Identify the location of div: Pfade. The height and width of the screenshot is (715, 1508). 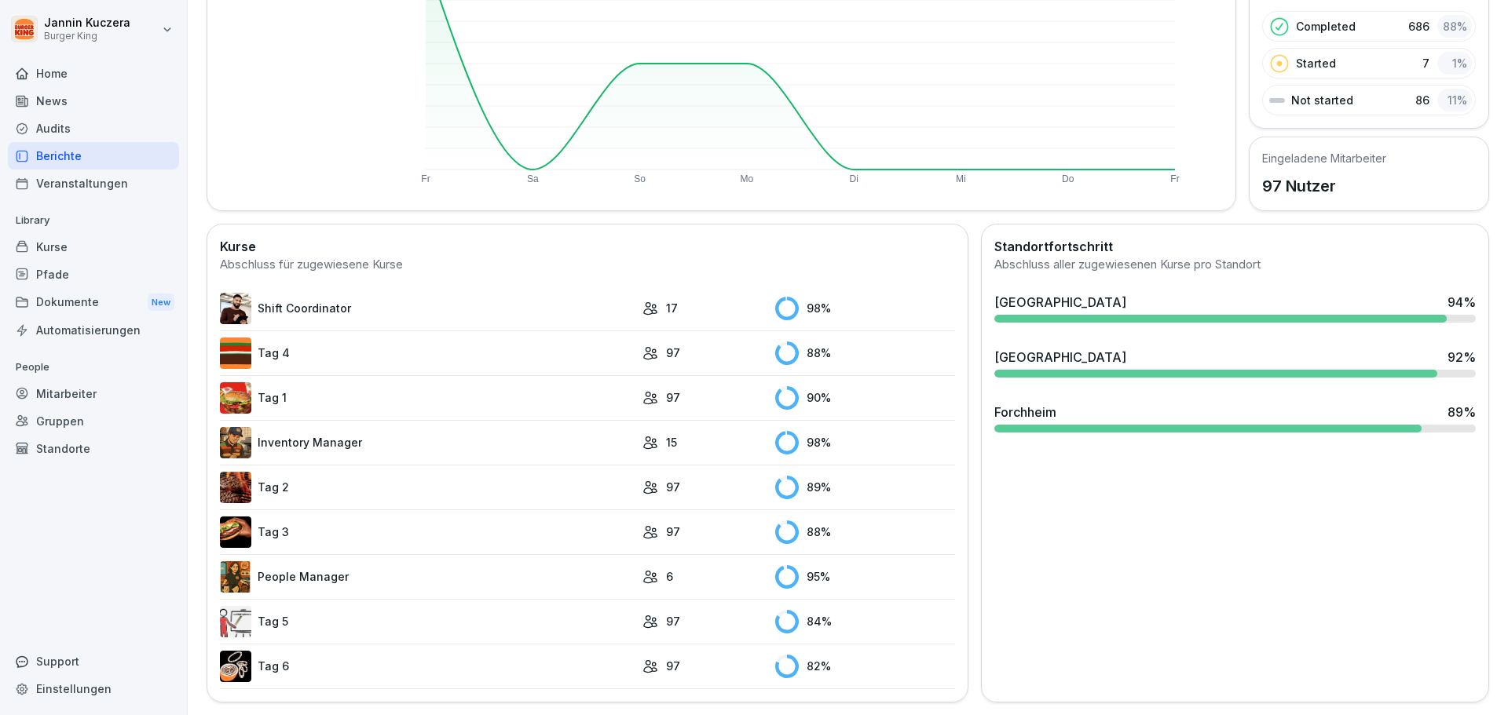
(93, 274).